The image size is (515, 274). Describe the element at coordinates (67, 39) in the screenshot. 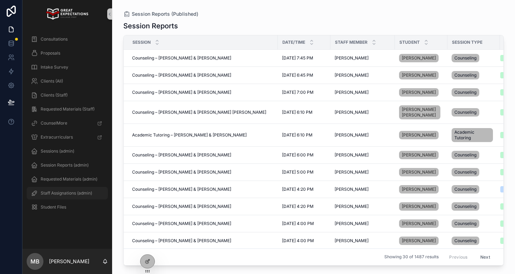

I see `a: Consultations` at that location.